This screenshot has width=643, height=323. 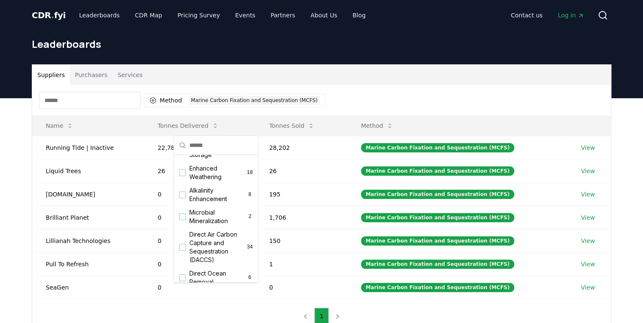 I want to click on td: 1,706, so click(x=301, y=217).